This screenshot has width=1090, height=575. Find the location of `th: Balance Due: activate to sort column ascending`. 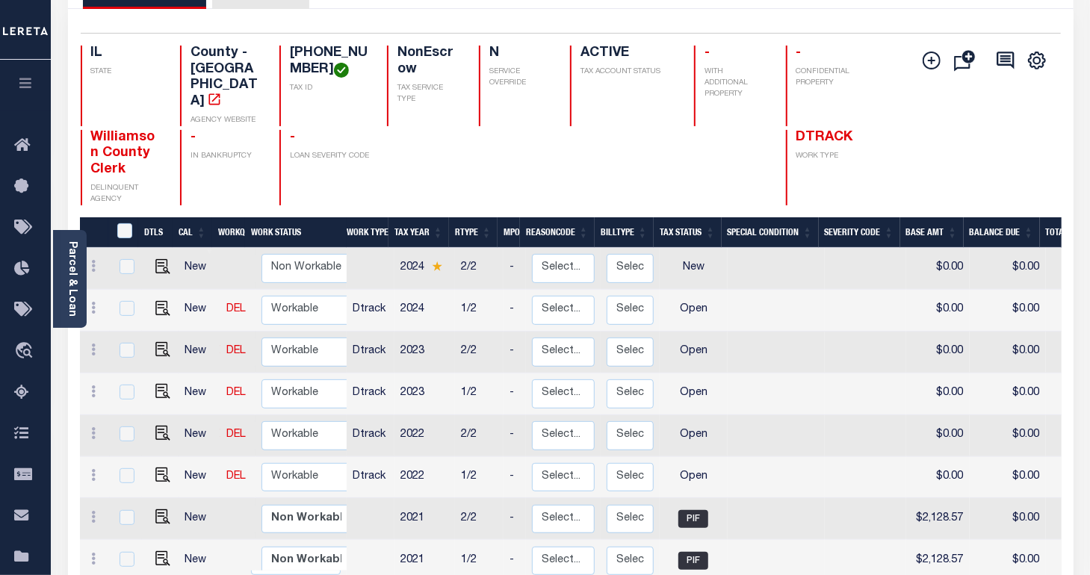

th: Balance Due: activate to sort column ascending is located at coordinates (1002, 232).